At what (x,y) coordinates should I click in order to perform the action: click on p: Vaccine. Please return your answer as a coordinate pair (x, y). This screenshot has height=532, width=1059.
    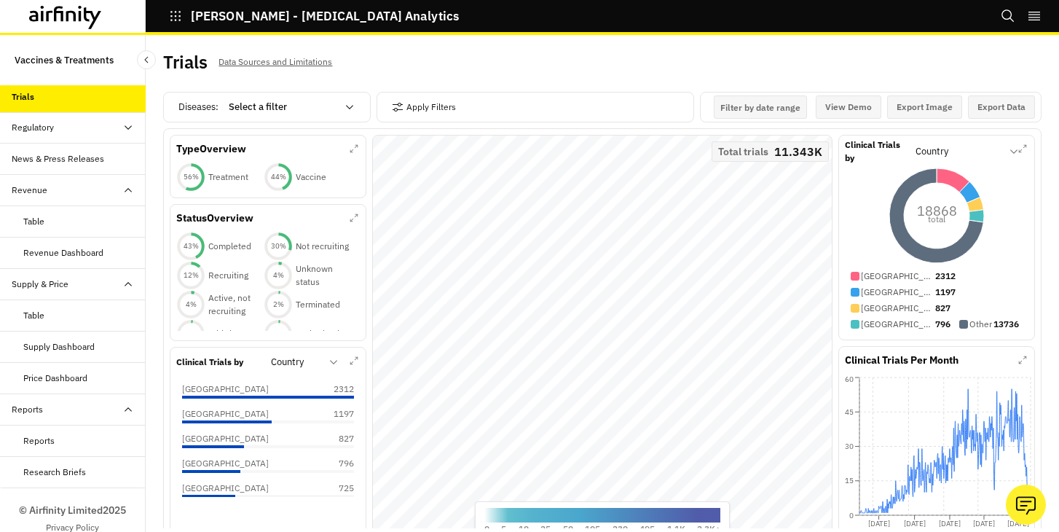
    Looking at the image, I should click on (311, 177).